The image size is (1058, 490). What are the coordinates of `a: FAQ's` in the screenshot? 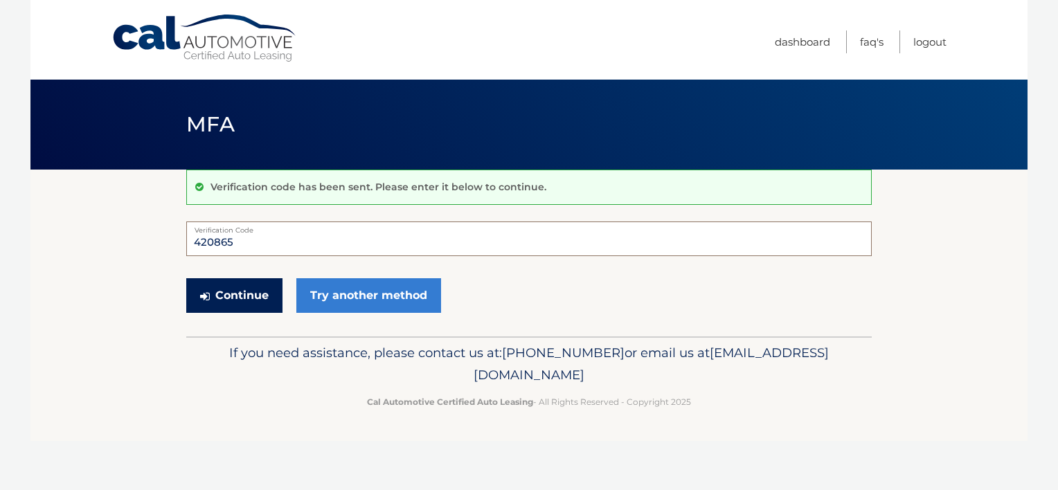 It's located at (872, 42).